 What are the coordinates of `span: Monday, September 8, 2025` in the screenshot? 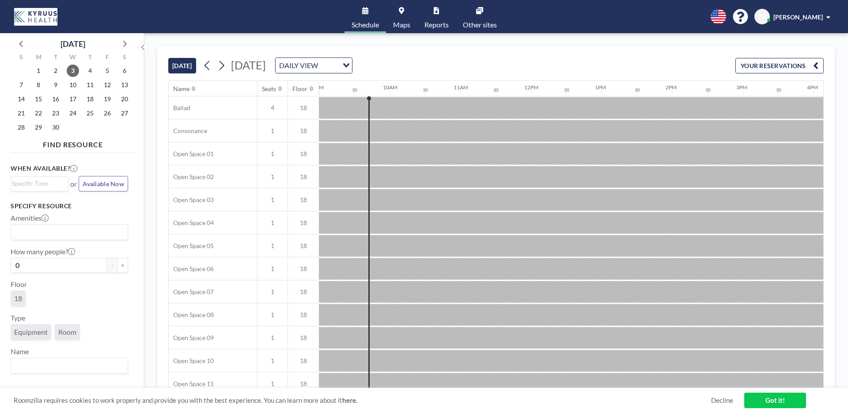 It's located at (38, 85).